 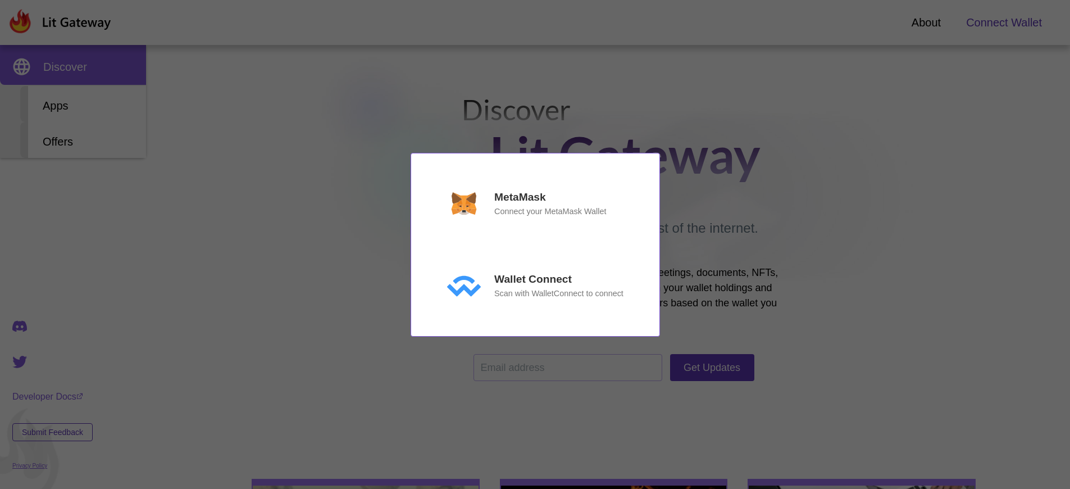 What do you see at coordinates (520, 197) in the screenshot?
I see `p: MetaMask` at bounding box center [520, 197].